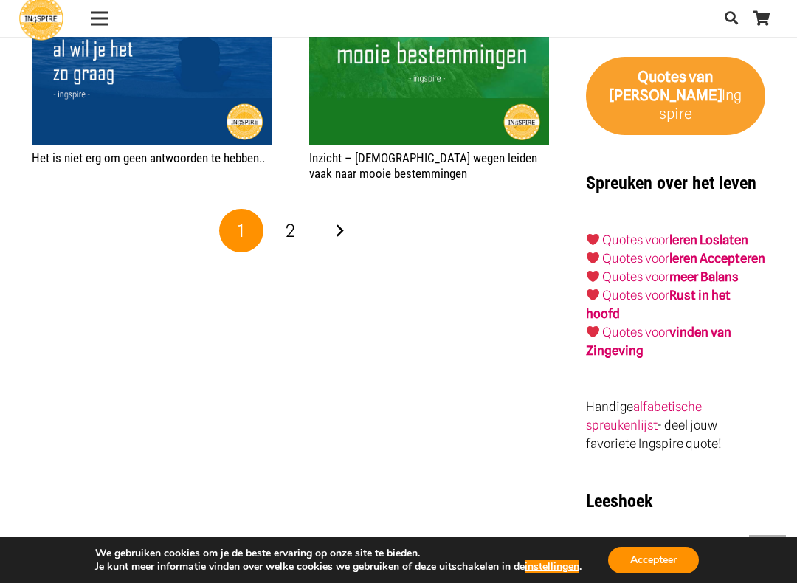 The height and width of the screenshot is (583, 797). I want to click on a: leren Accepteren, so click(717, 258).